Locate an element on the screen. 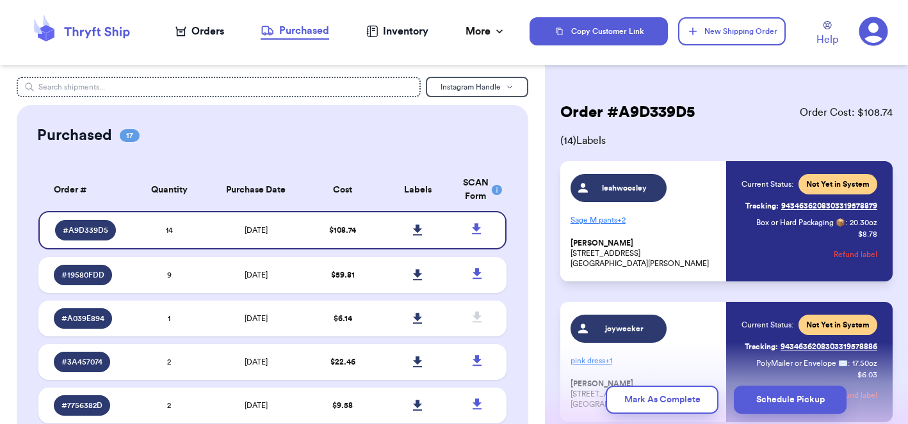 The width and height of the screenshot is (908, 424). span: 14 is located at coordinates (169, 230).